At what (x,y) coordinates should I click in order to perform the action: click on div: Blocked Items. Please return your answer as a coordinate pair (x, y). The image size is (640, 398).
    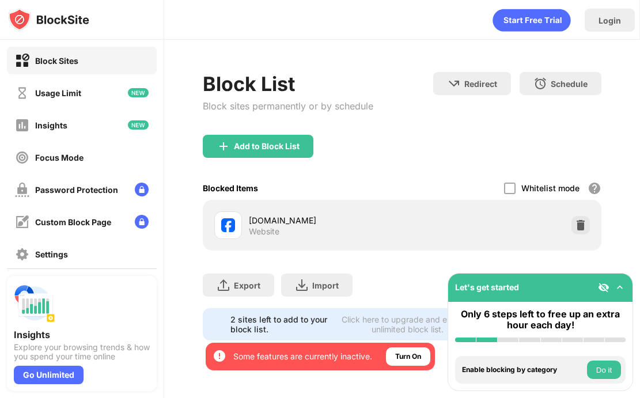
    Looking at the image, I should click on (230, 188).